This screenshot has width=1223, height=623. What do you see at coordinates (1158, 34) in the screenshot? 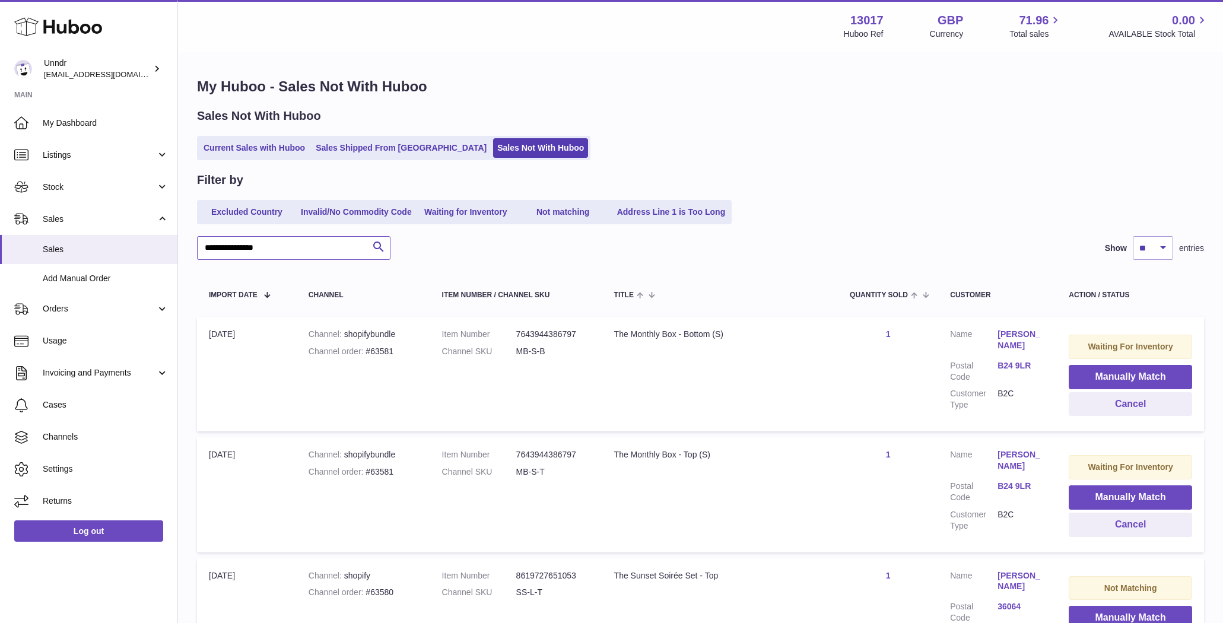
I see `span: AVAILABLE Stock Total` at bounding box center [1158, 34].